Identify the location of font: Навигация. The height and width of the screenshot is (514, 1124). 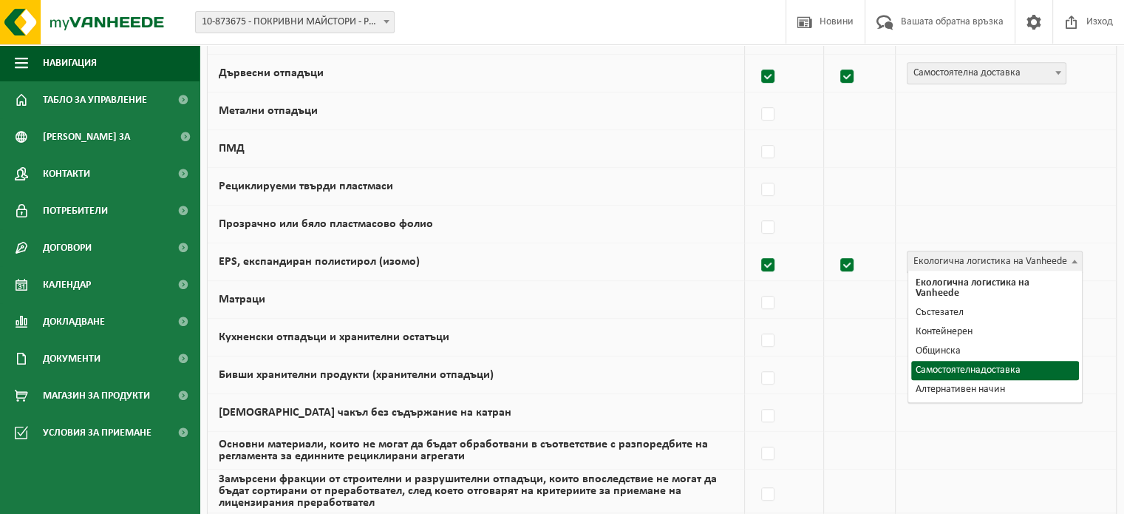
(69, 63).